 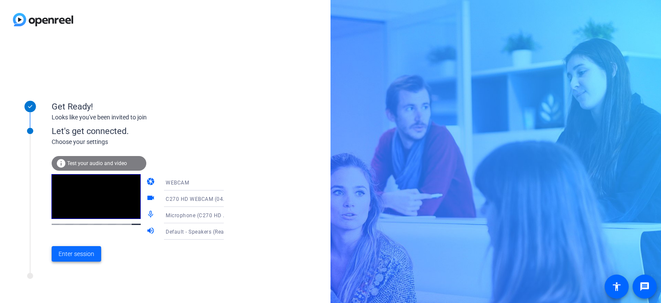 What do you see at coordinates (97, 163) in the screenshot?
I see `span: Test your audio and video` at bounding box center [97, 163].